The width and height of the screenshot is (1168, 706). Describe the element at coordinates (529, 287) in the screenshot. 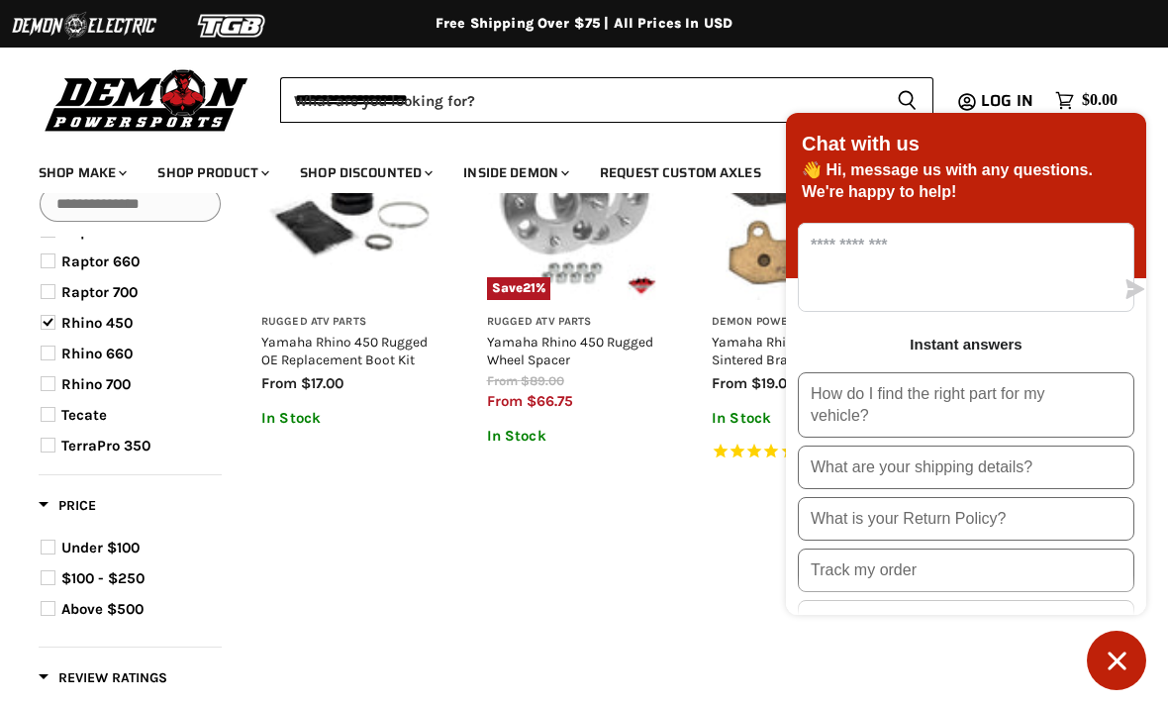

I see `span: 21` at that location.